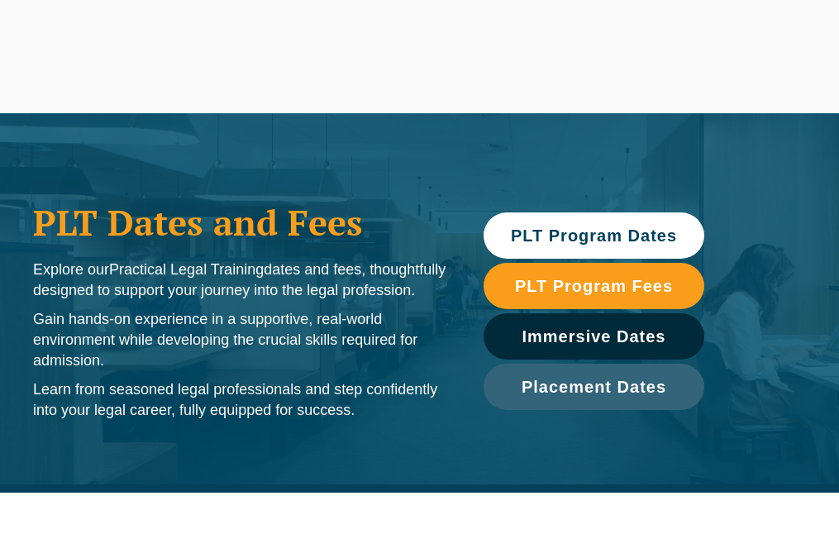  What do you see at coordinates (595, 337) in the screenshot?
I see `span: Immersive Dates` at bounding box center [595, 337].